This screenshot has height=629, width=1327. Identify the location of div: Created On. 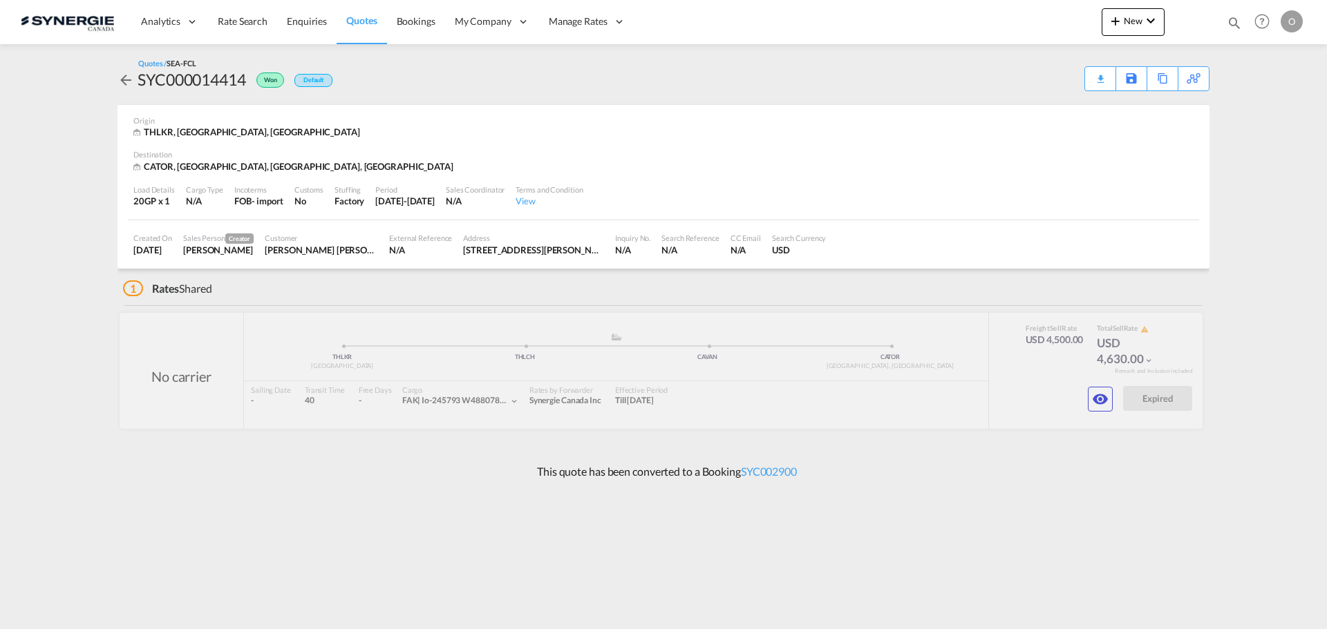
(153, 238).